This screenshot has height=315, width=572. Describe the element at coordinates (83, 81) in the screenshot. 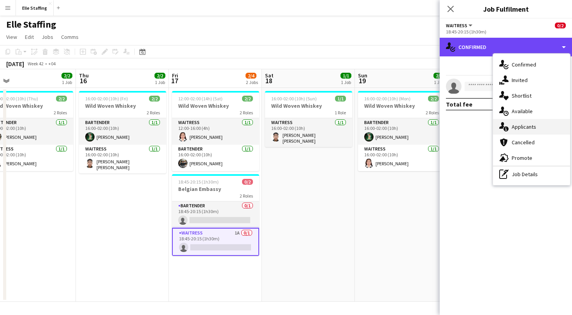

I see `span: 16` at that location.